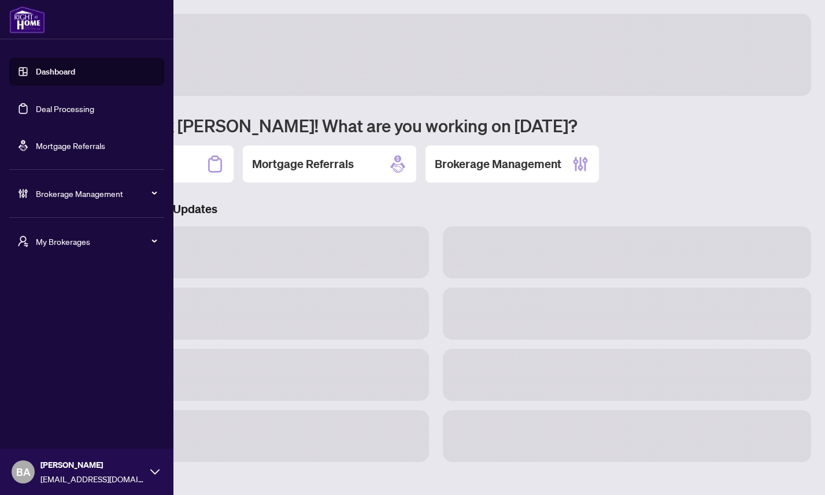 The height and width of the screenshot is (495, 825). What do you see at coordinates (27, 20) in the screenshot?
I see `img: logo` at bounding box center [27, 20].